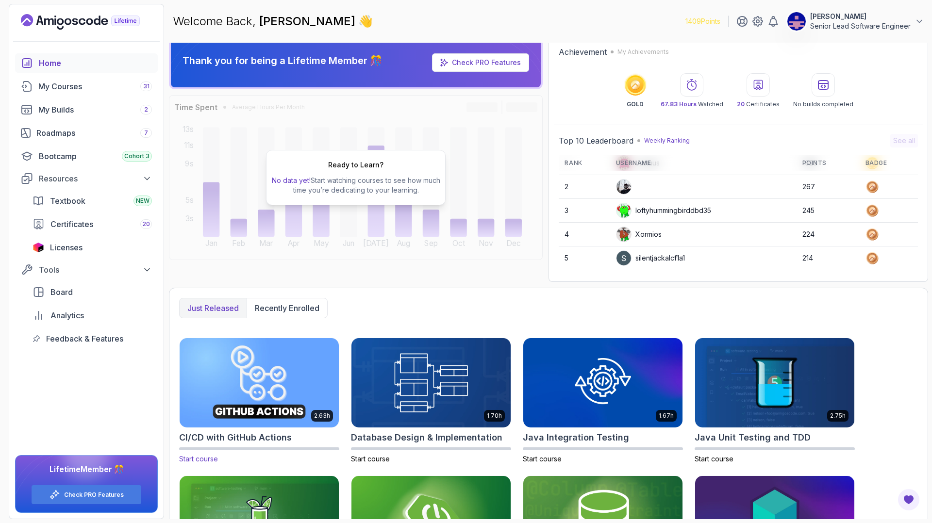 The height and width of the screenshot is (523, 932). What do you see at coordinates (663, 211) in the screenshot?
I see `div: loftyhummingbirddbd35` at bounding box center [663, 211].